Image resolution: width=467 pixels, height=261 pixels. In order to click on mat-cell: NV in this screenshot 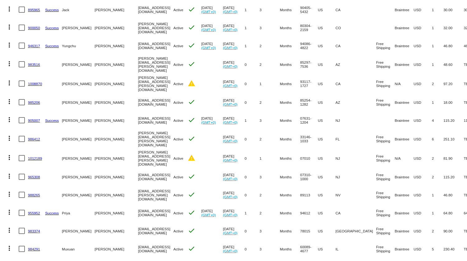, I will do `click(356, 195)`.